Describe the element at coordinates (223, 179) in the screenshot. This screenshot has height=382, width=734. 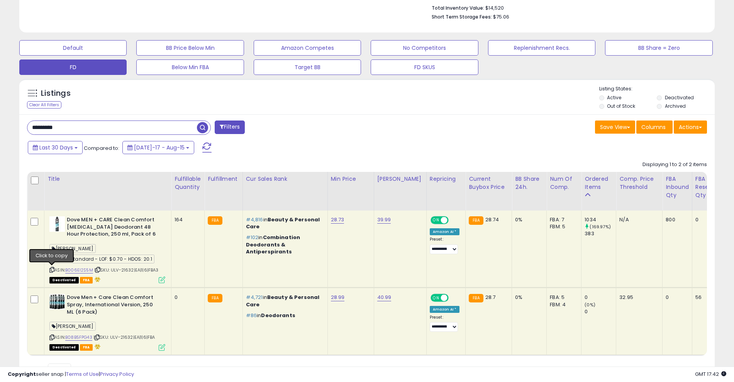
I see `div: Fulfillment` at that location.